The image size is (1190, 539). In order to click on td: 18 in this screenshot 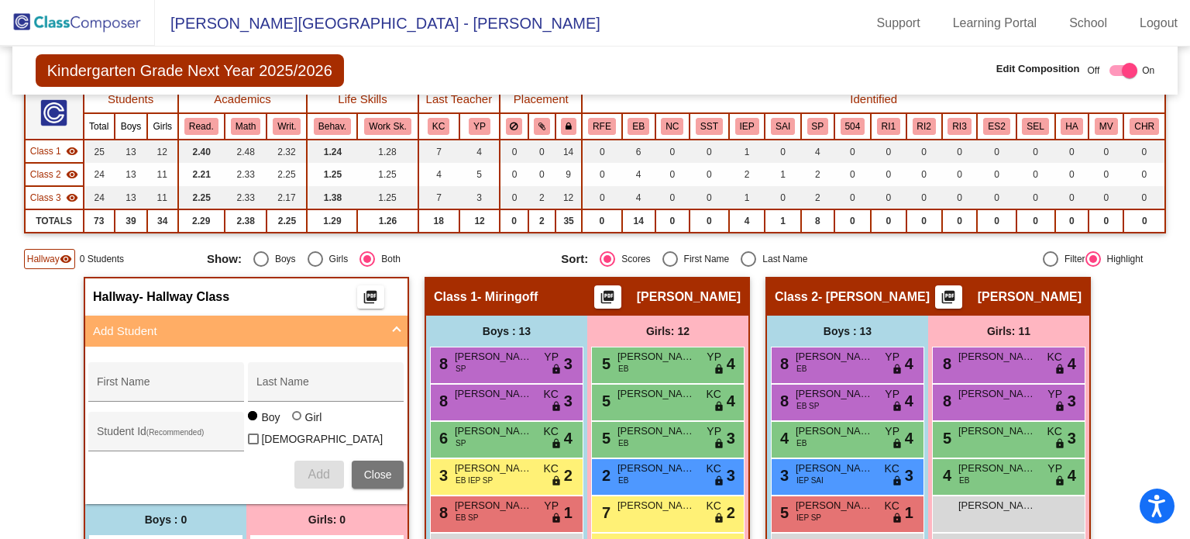, I will do `click(439, 221)`.